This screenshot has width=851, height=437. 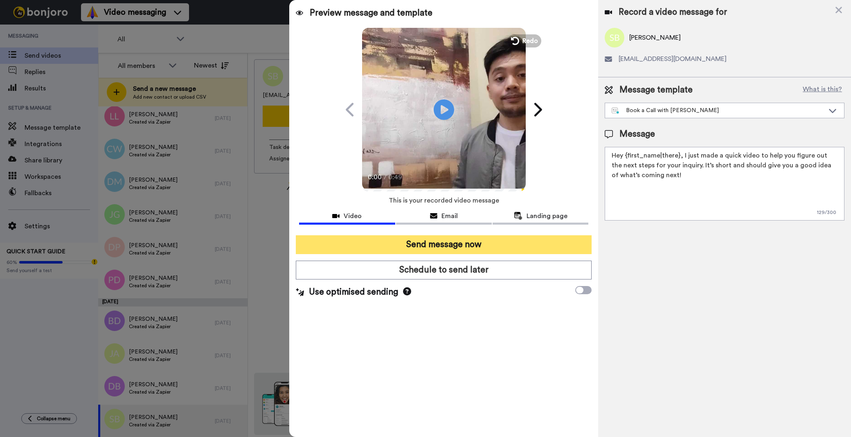 I want to click on p: Message from Grant, sent 4w ago, so click(x=88, y=35).